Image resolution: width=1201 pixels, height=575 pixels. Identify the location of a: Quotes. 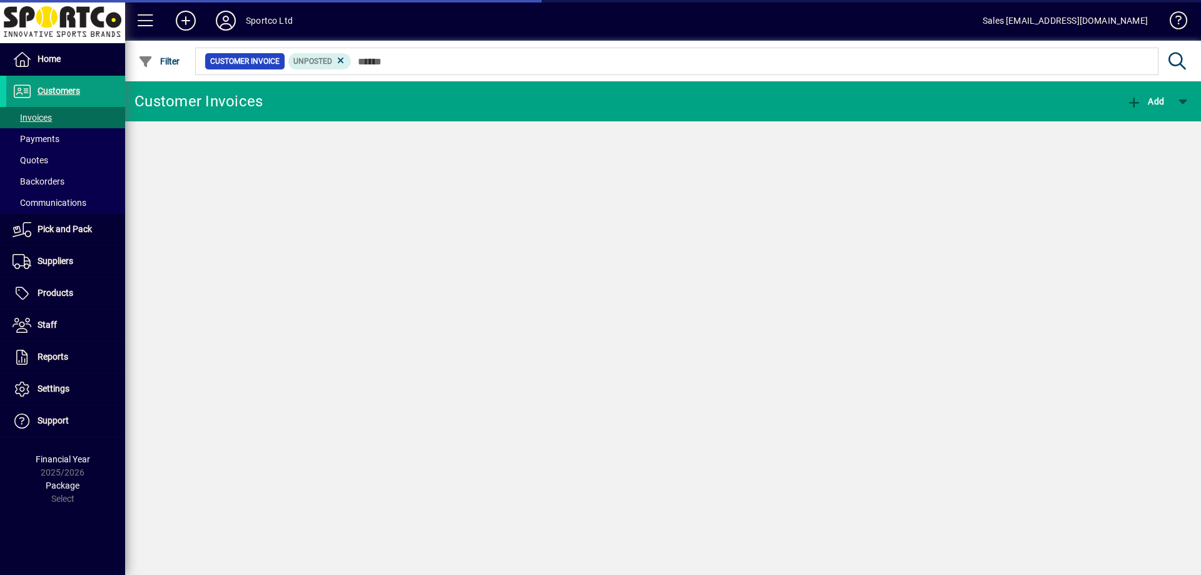
(66, 160).